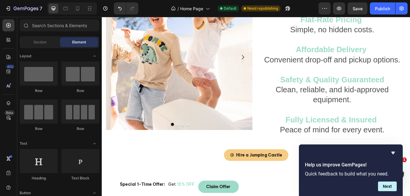  I want to click on p: Hire a Jumping Castle, so click(185, 163).